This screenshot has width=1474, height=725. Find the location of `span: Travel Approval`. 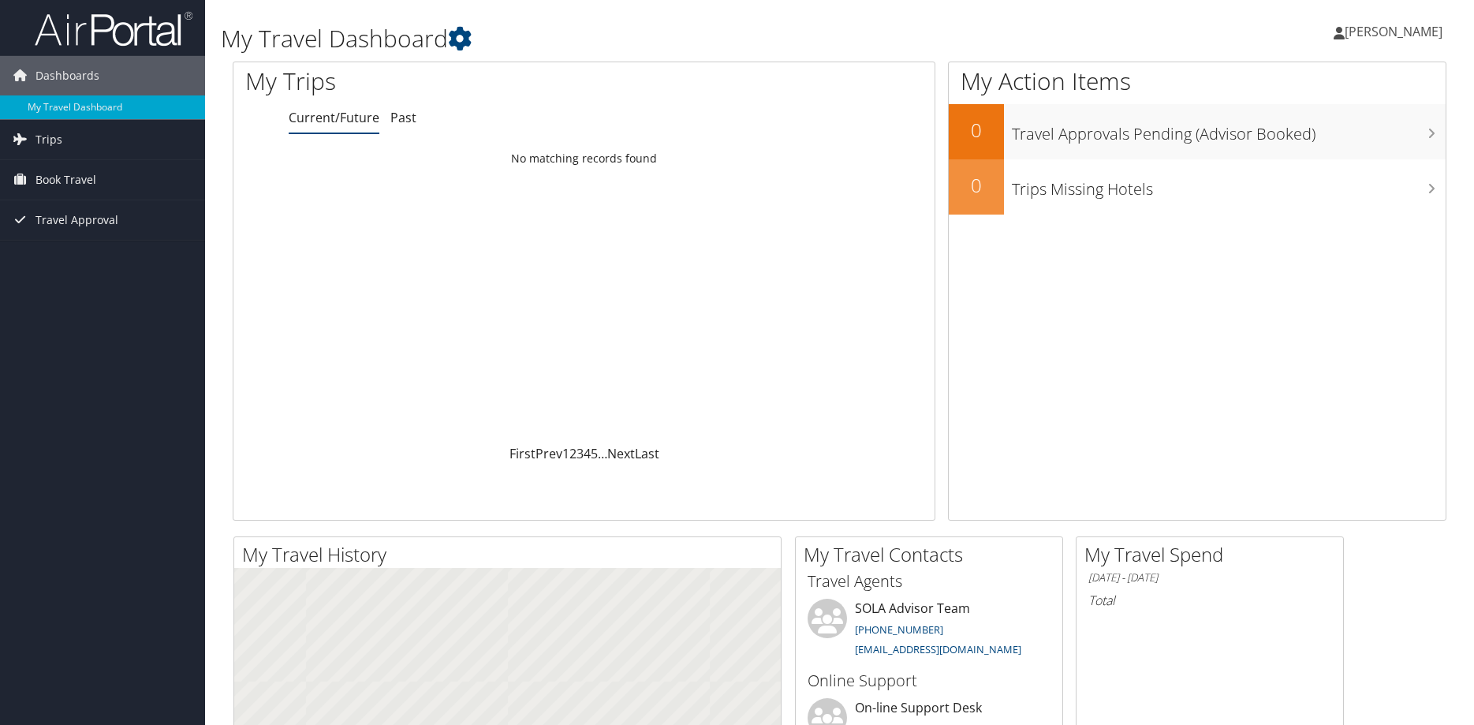

span: Travel Approval is located at coordinates (76, 220).